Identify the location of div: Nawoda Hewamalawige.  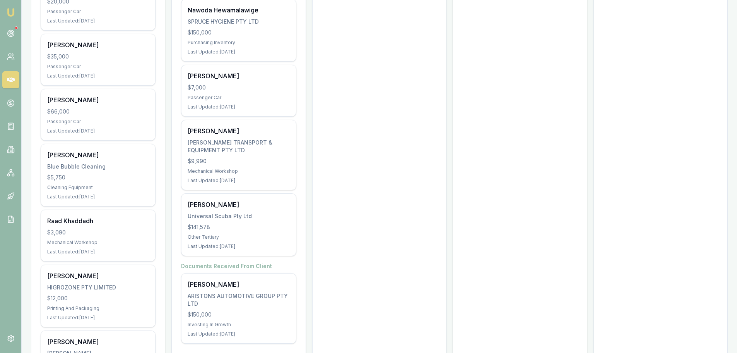
(238, 10).